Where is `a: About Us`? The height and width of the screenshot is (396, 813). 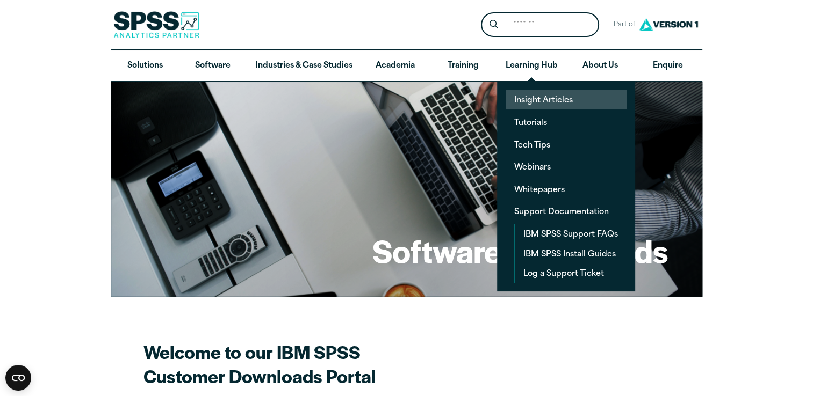
a: About Us is located at coordinates (600, 66).